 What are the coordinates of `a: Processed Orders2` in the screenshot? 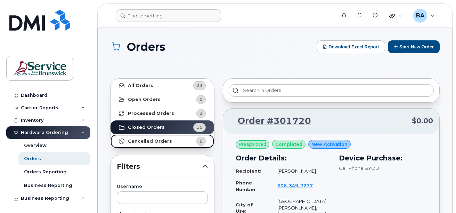 It's located at (162, 113).